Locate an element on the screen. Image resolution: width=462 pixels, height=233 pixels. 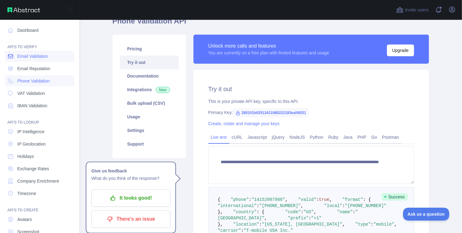
span: Email Reputation is located at coordinates (34, 69).